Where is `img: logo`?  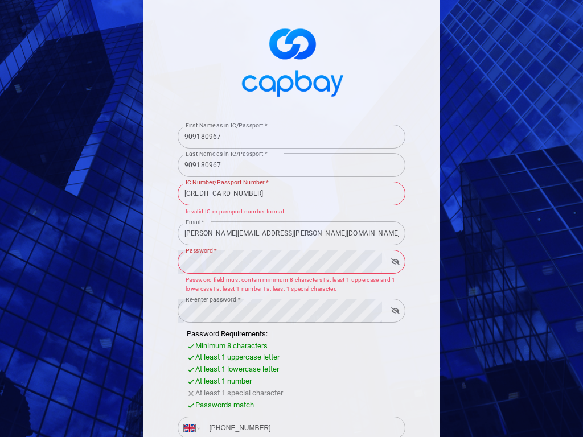 img: logo is located at coordinates (291, 60).